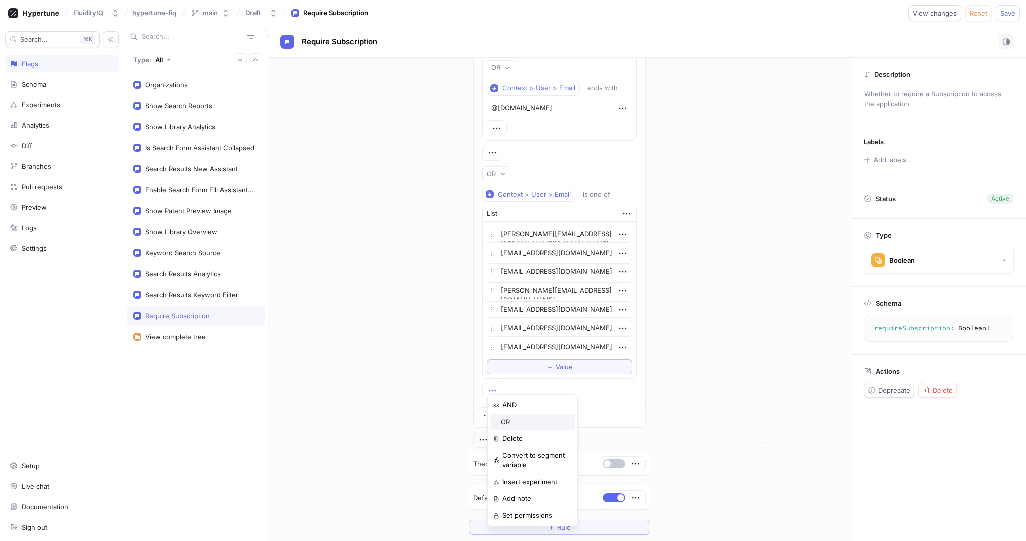  Describe the element at coordinates (509, 406) in the screenshot. I see `p: AND` at that location.